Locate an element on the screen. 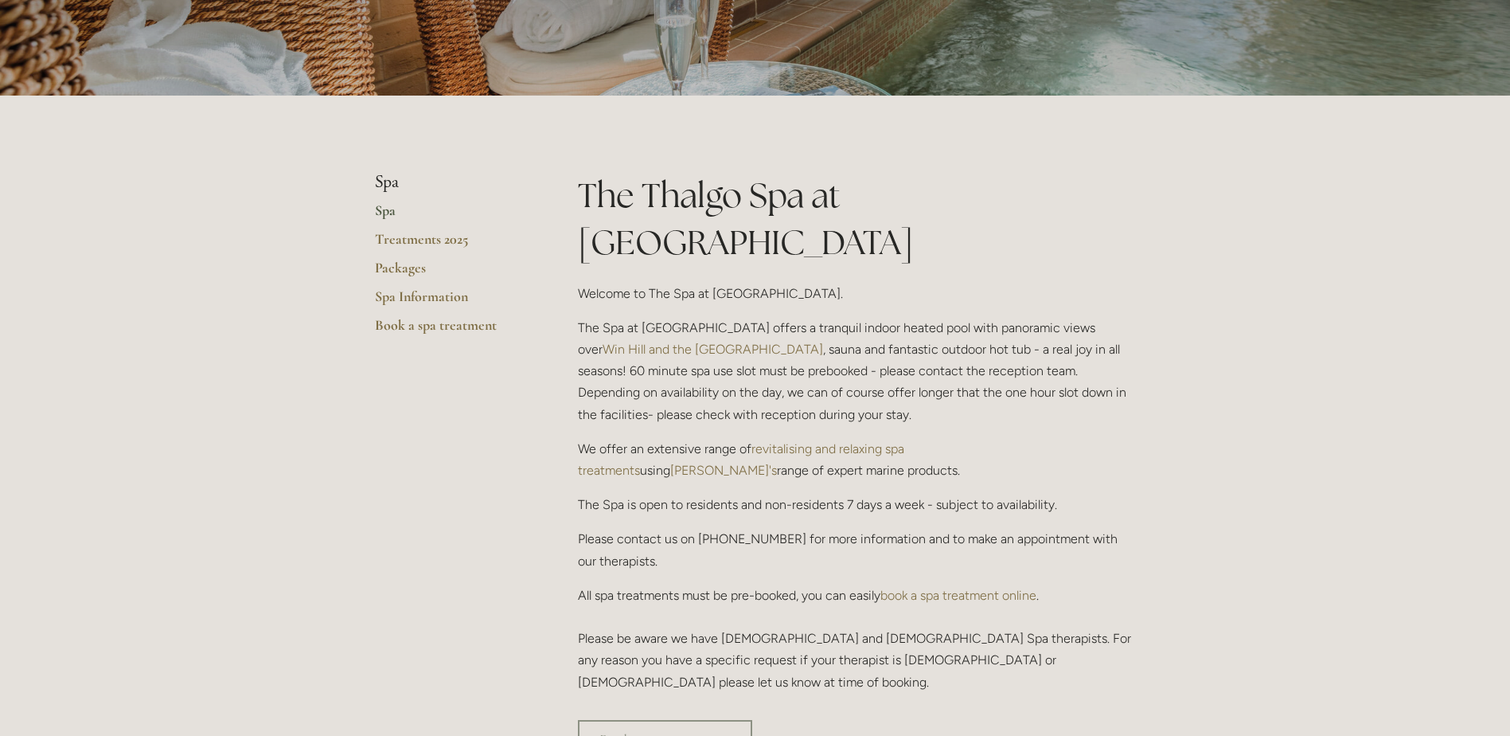 The image size is (1510, 736). li: Spa is located at coordinates (451, 182).